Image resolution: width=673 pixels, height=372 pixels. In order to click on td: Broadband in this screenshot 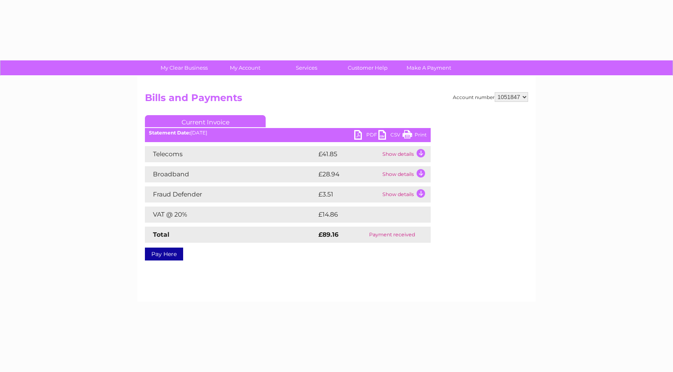, I will do `click(231, 174)`.